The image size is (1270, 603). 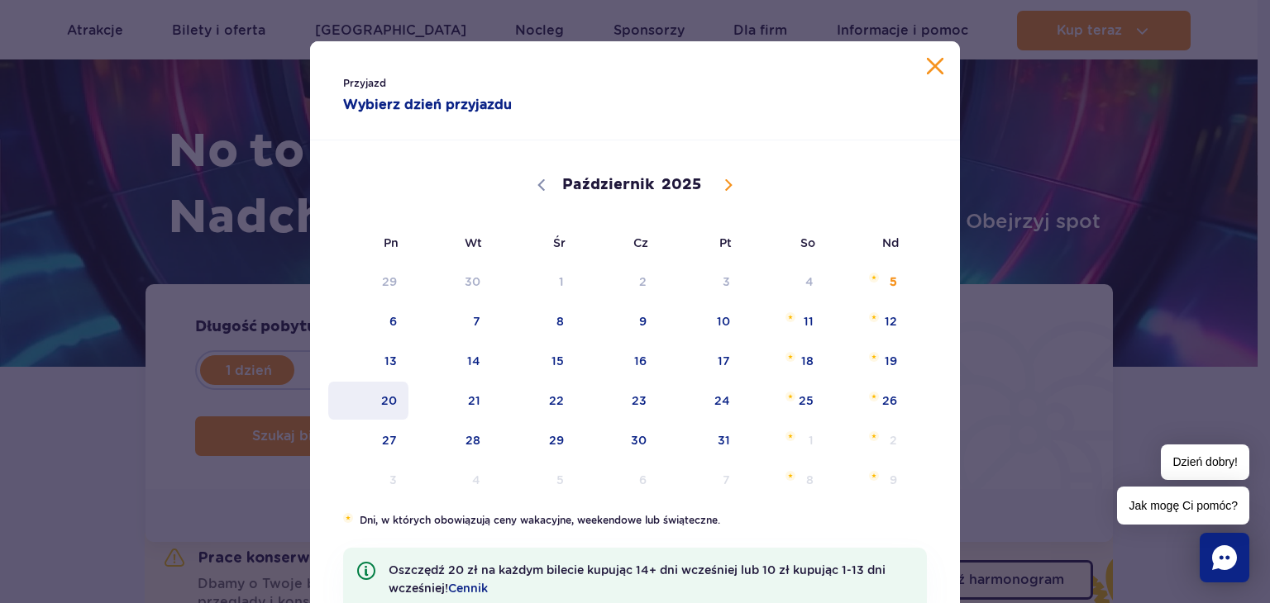 I want to click on span: Październik 4, 2025, so click(x=784, y=282).